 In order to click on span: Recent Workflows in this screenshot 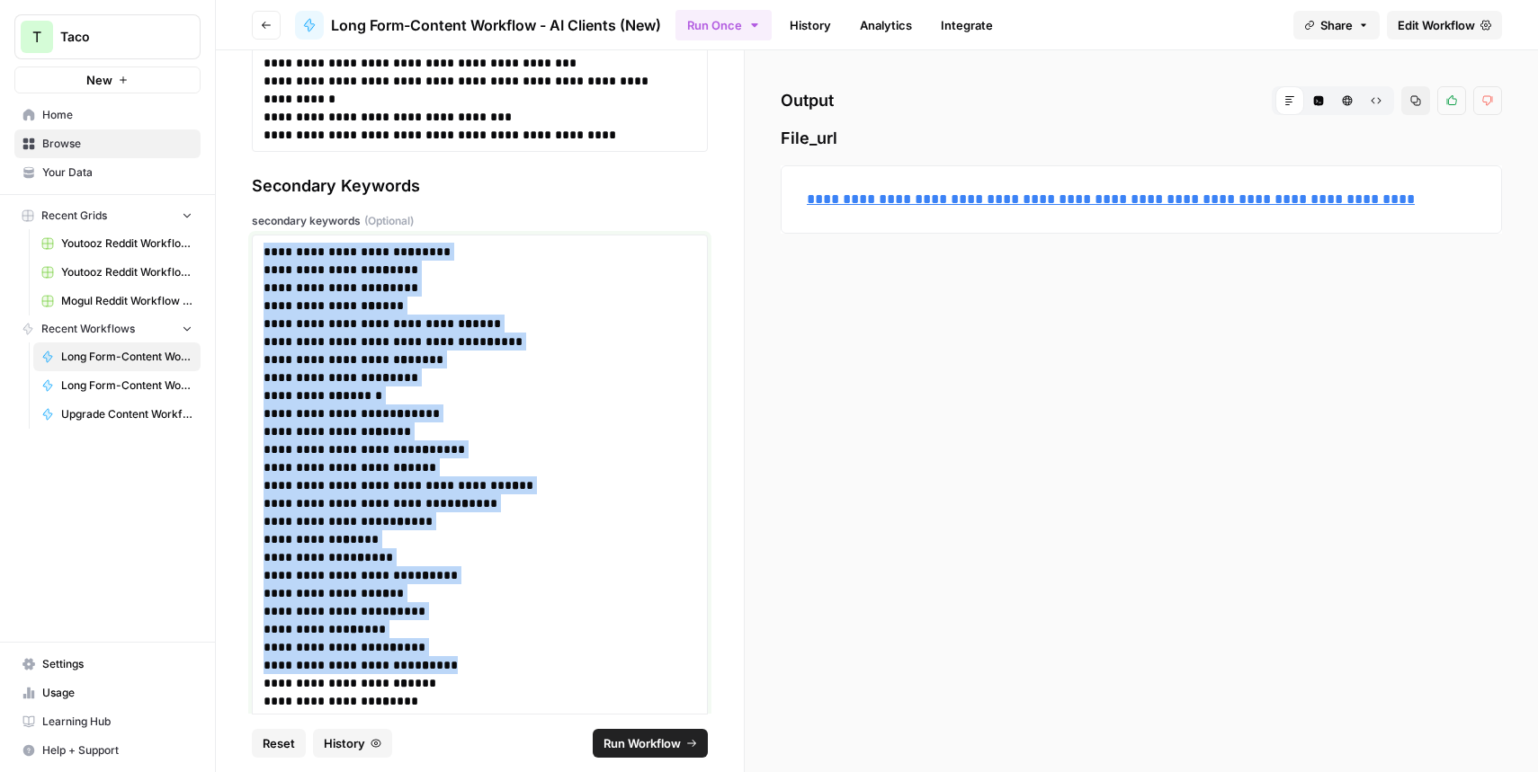, I will do `click(88, 329)`.